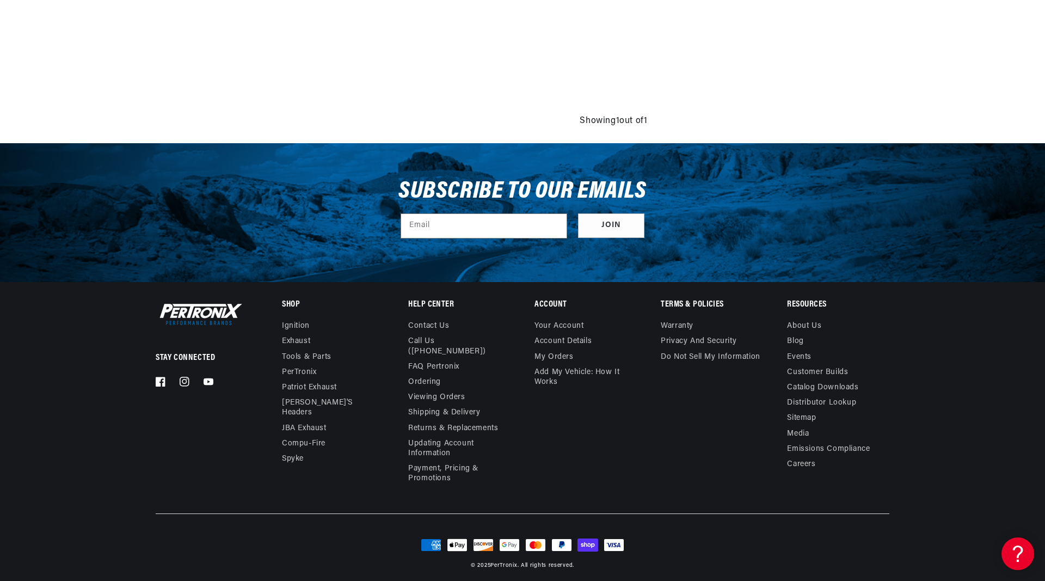  What do you see at coordinates (306, 357) in the screenshot?
I see `a: Tools & Parts` at bounding box center [306, 357].